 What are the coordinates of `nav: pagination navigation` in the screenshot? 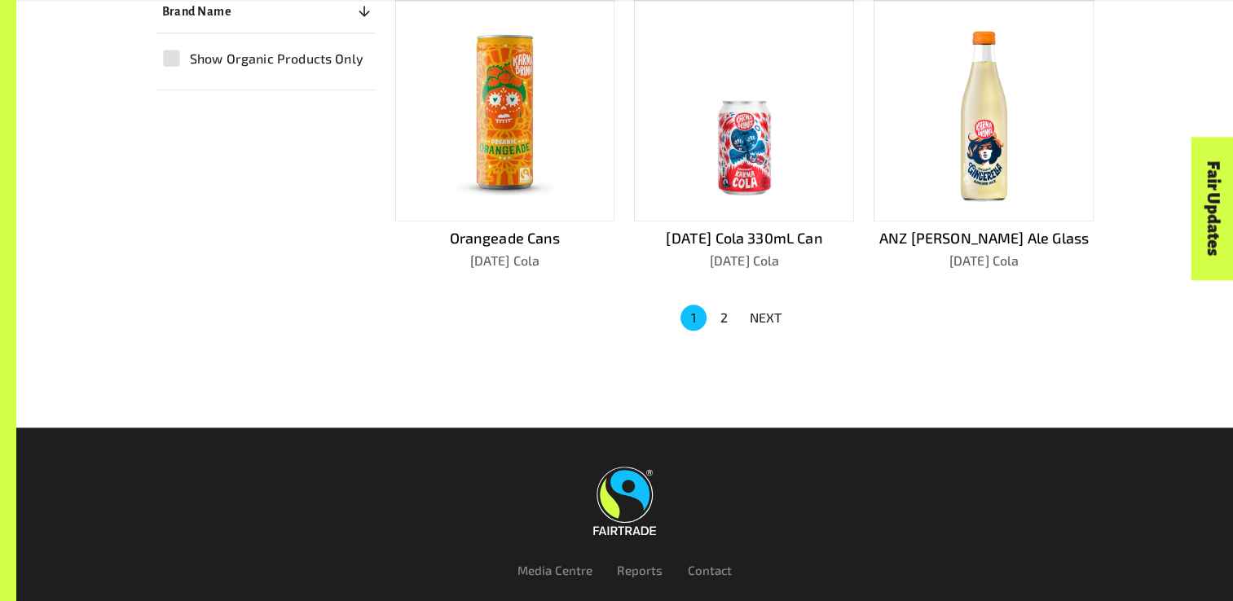 It's located at (735, 318).